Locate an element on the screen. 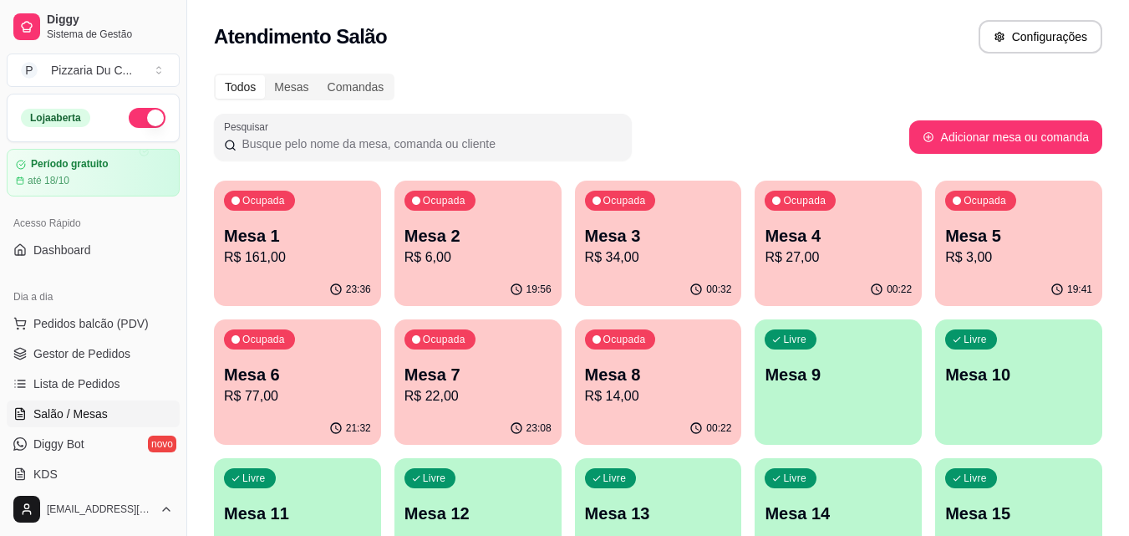  button: Adicionar mesa ou comanda is located at coordinates (1006, 137).